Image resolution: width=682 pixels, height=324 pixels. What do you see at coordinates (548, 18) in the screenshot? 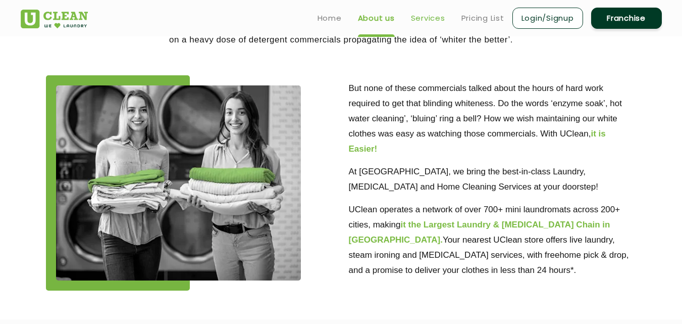
I see `a: Login/Signup` at bounding box center [548, 18].